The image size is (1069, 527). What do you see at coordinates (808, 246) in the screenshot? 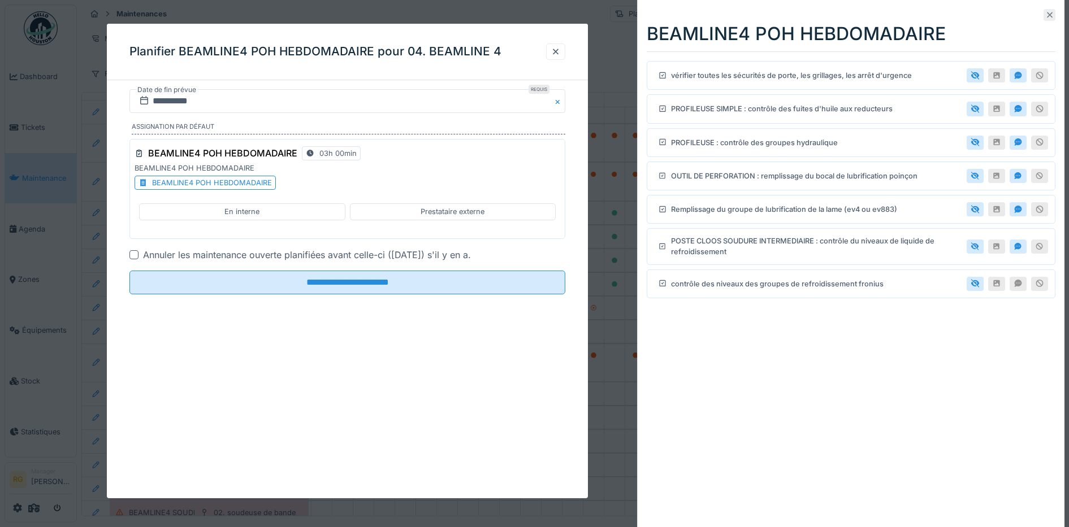
I see `div: POSTE CLOOS SOUDURE INTERMEDIAIRE : contrôle du niveaux de liquide de refroidissement` at bounding box center [808, 246].